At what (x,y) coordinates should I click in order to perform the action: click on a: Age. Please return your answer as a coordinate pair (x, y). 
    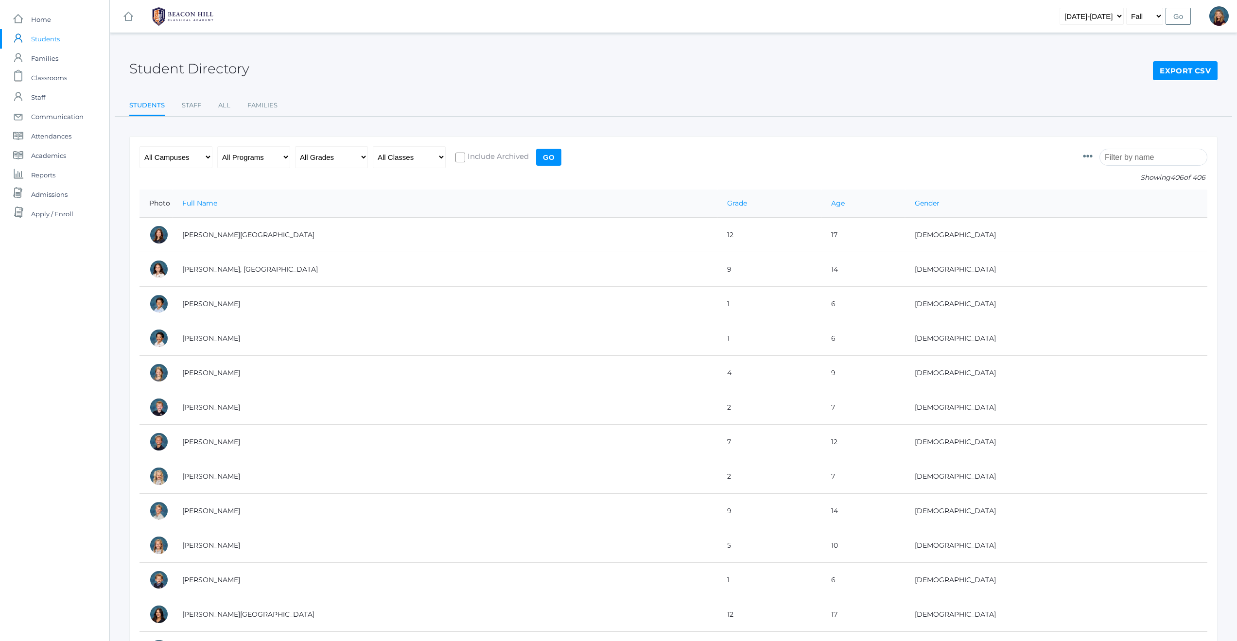
    Looking at the image, I should click on (838, 203).